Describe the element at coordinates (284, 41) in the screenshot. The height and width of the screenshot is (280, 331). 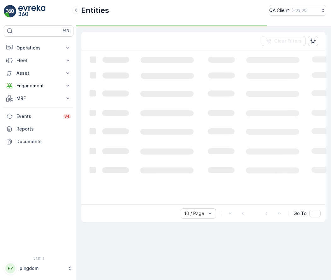
I see `button: Clear Filters` at that location.